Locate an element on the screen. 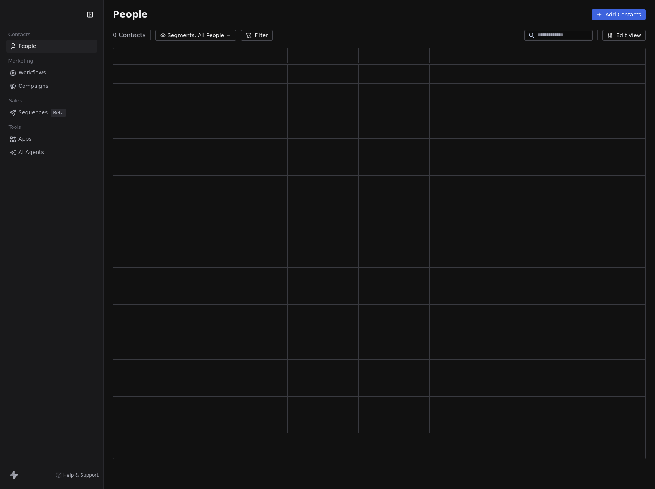 The width and height of the screenshot is (655, 489). a: Help & Support is located at coordinates (77, 475).